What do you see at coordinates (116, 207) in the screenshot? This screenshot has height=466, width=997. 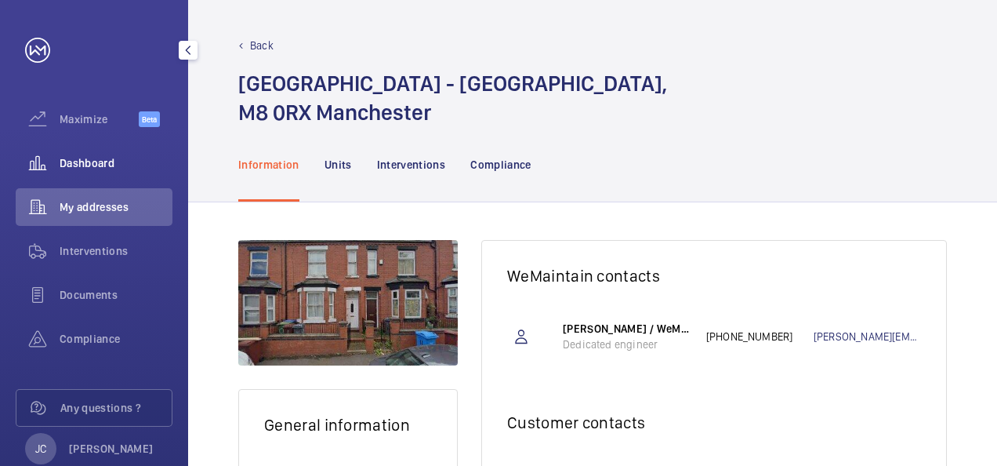 I see `span: My addresses` at bounding box center [116, 207].